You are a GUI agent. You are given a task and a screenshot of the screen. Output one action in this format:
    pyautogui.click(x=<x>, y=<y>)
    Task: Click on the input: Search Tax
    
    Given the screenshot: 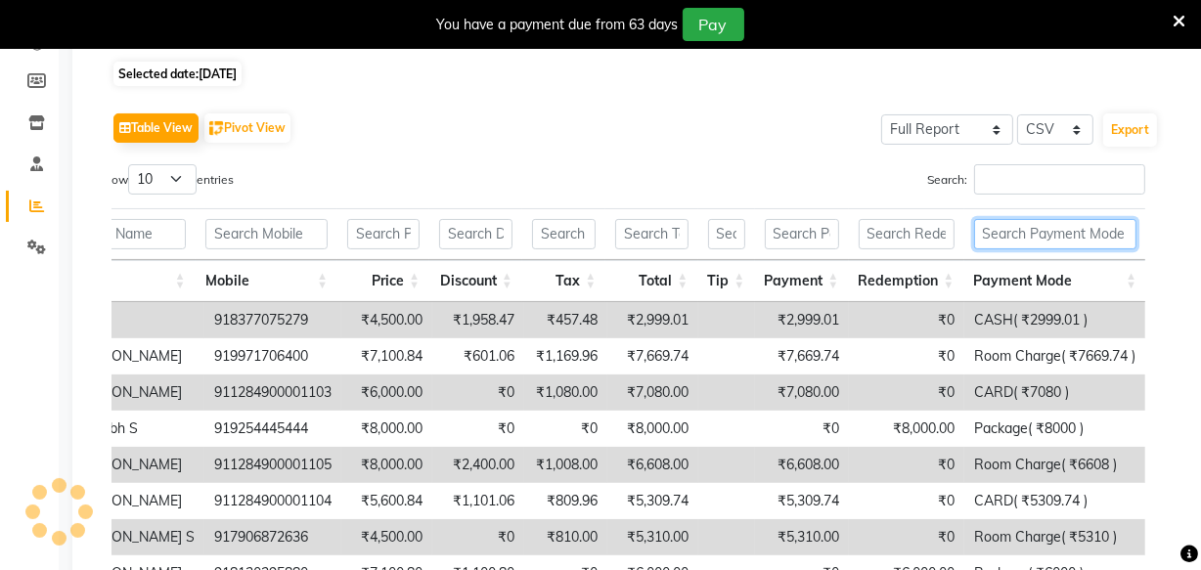 What is the action you would take?
    pyautogui.click(x=564, y=234)
    